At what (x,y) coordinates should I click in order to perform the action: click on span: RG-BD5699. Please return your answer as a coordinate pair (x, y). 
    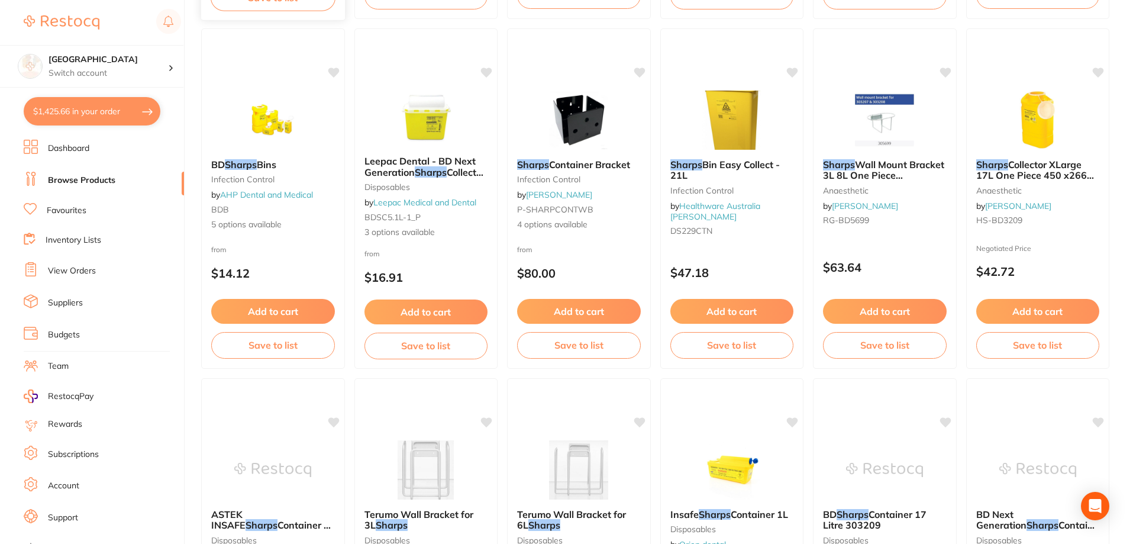
    Looking at the image, I should click on (846, 220).